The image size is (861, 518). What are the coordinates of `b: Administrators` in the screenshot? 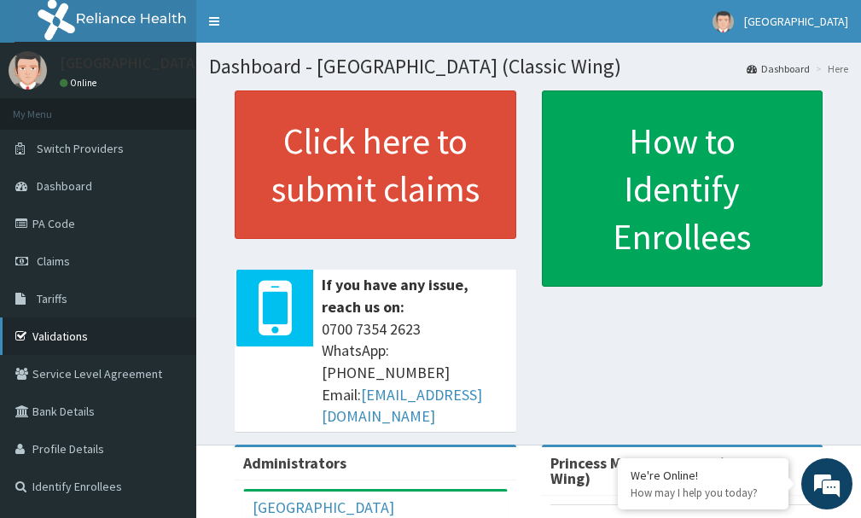 It's located at (294, 462).